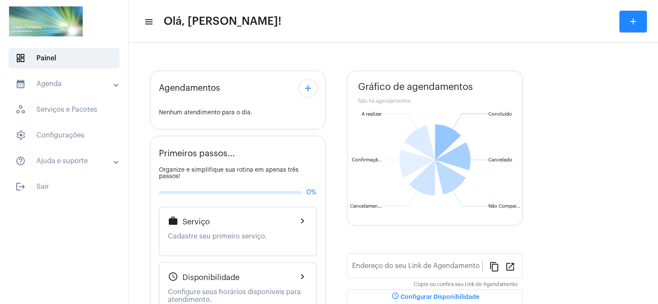 The width and height of the screenshot is (658, 304). Describe the element at coordinates (416, 87) in the screenshot. I see `span: Gráfico de agendamentos` at that location.